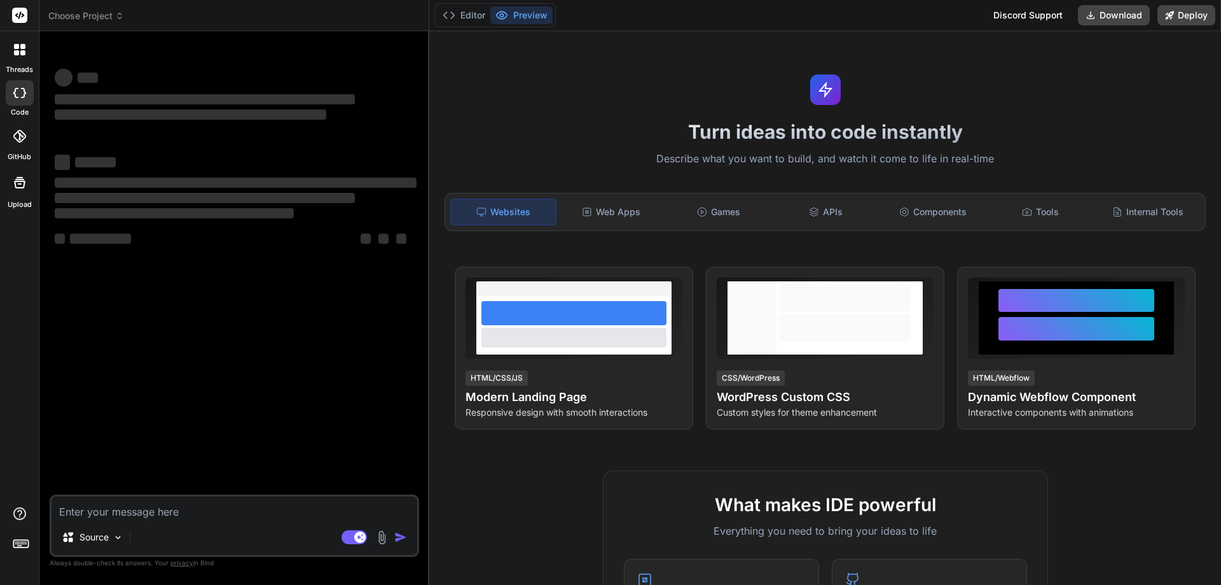 This screenshot has height=585, width=1221. Describe the element at coordinates (1186, 15) in the screenshot. I see `button: Deploy` at that location.